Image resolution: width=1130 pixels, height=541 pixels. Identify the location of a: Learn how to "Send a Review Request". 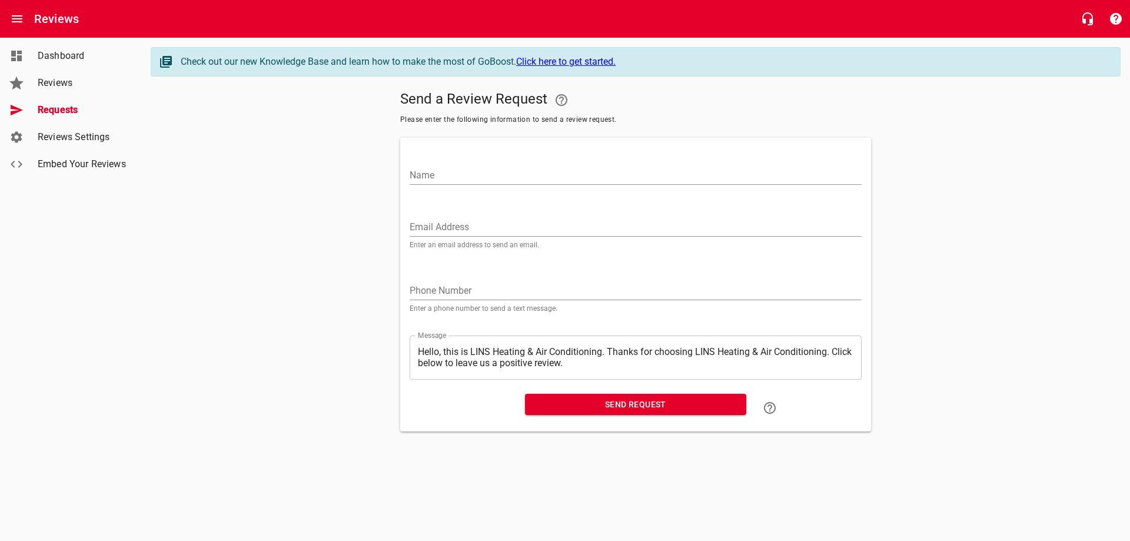
(770, 408).